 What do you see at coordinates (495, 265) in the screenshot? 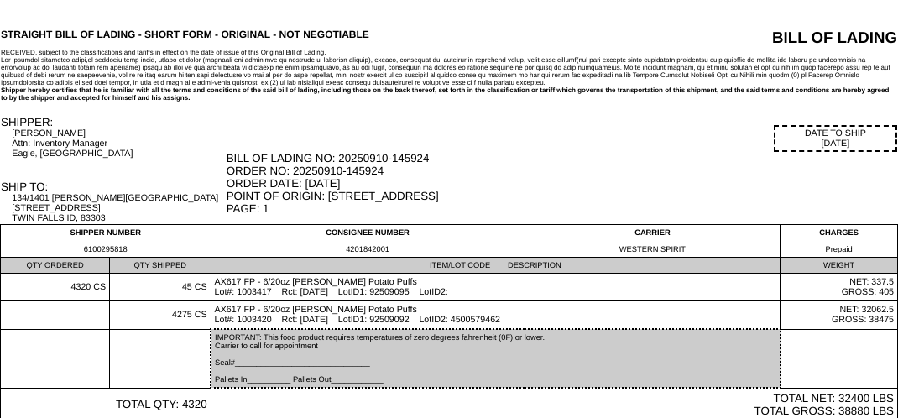
I see `td: ITEM/LOT CODE DESCRIPTION` at bounding box center [495, 265].